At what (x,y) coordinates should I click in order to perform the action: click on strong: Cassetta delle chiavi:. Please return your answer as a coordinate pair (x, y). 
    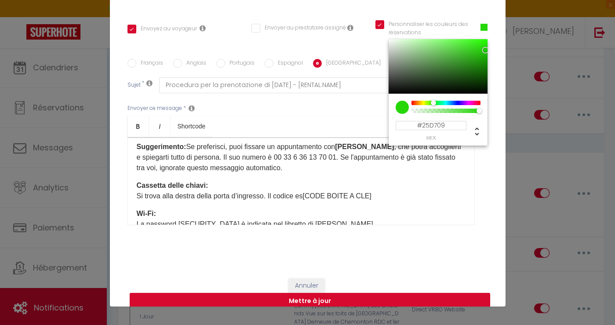
    Looking at the image, I should click on (172, 185).